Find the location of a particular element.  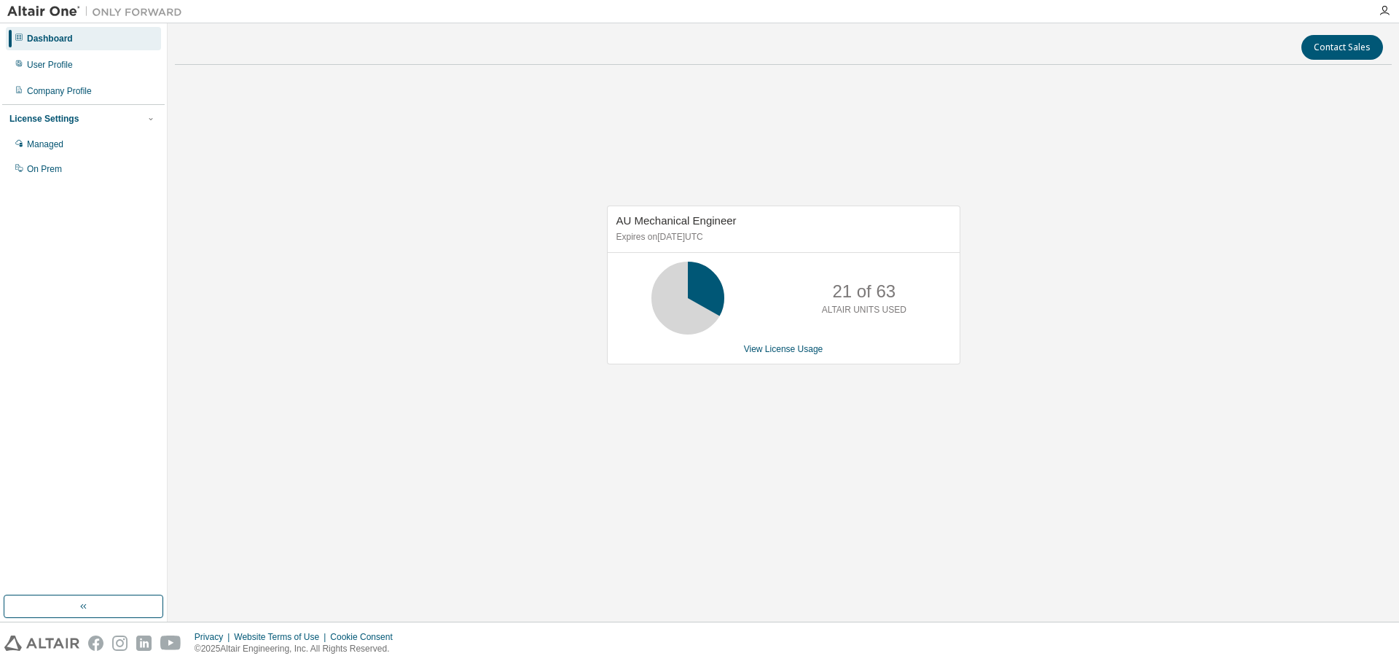

a: View License Usage is located at coordinates (783, 349).